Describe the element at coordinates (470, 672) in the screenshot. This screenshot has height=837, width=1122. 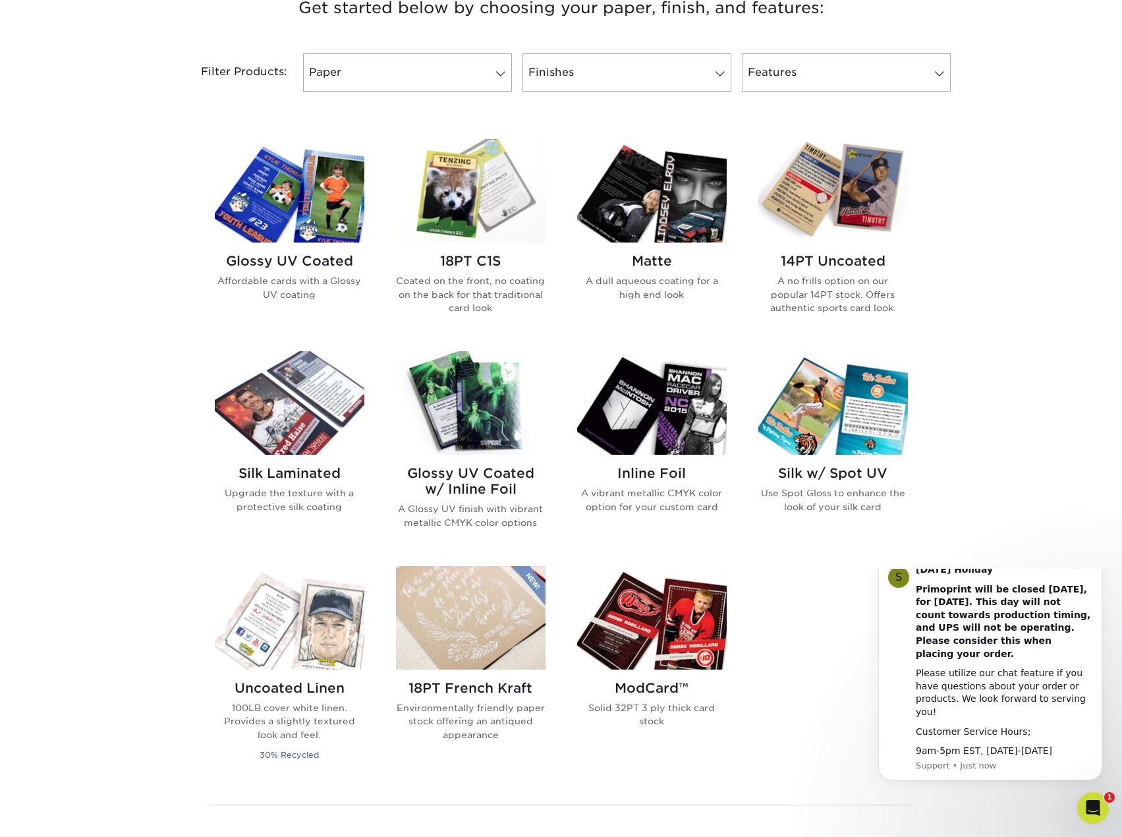
I see `a: 18PT French Kraft Trading Cards 18PT French Kraft Environmentally friendly paper stock offering a...` at that location.